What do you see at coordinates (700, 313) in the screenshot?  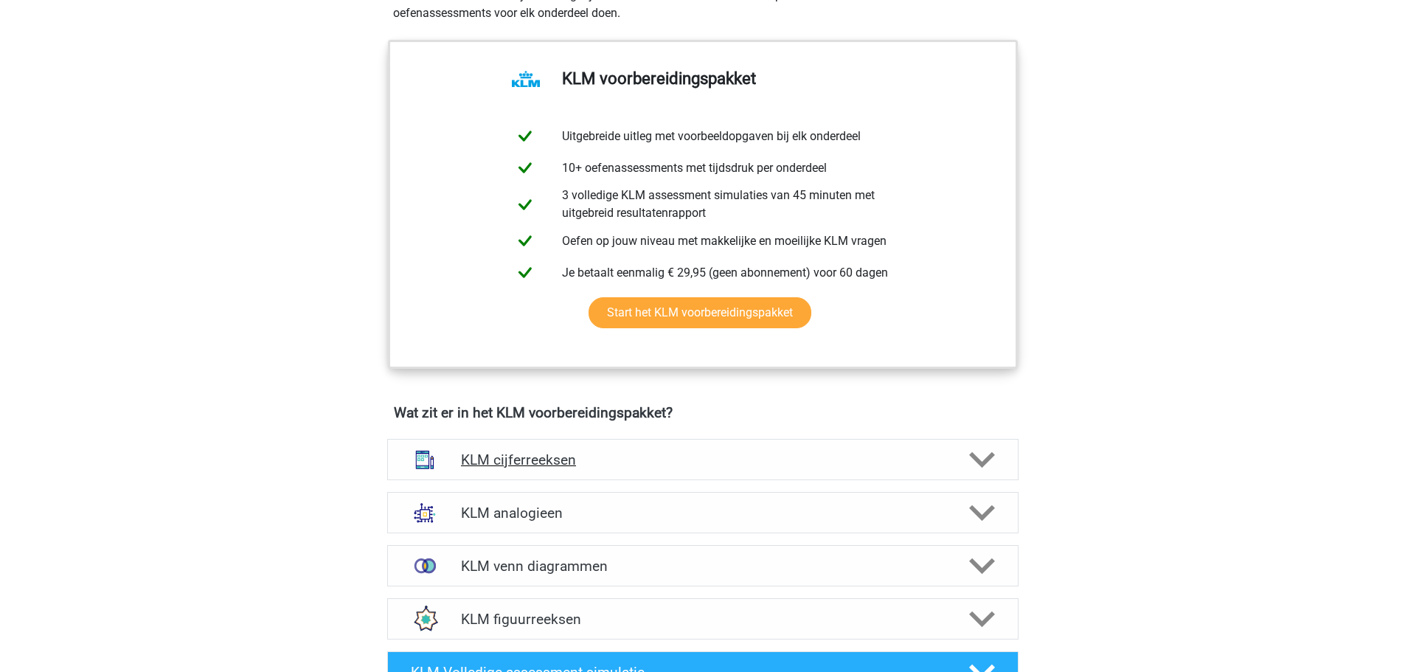 I see `a: Start het KLM voorbereidingspakket` at bounding box center [700, 313].